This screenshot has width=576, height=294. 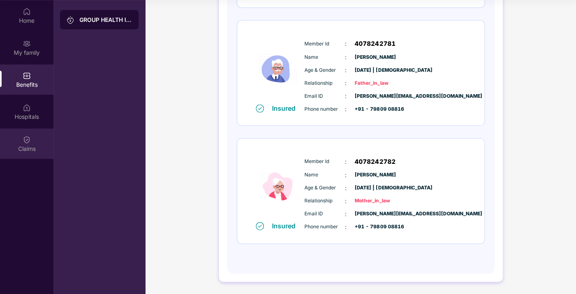 I want to click on img: svg+xml;base64,PHN2ZyBpZD0iSG9tZSIgeG1sbnM9Imh0dHA6Ly93d3cudzMub3JnLzIwMDAvc3ZnIiB3aWR0aD0iMjAiIG..., so click(x=27, y=11).